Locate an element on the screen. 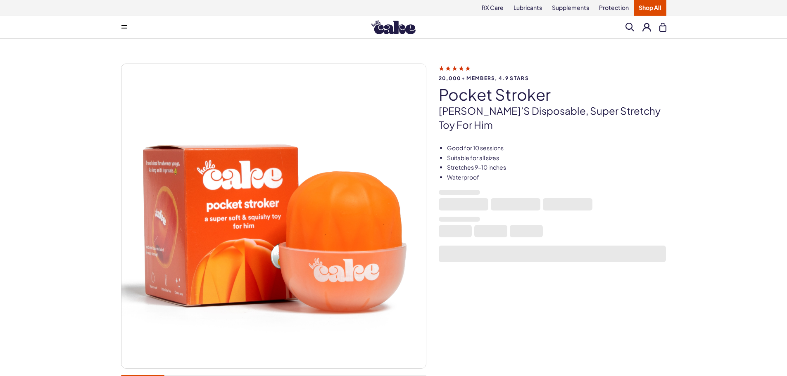  img: Hello Cake is located at coordinates (393, 27).